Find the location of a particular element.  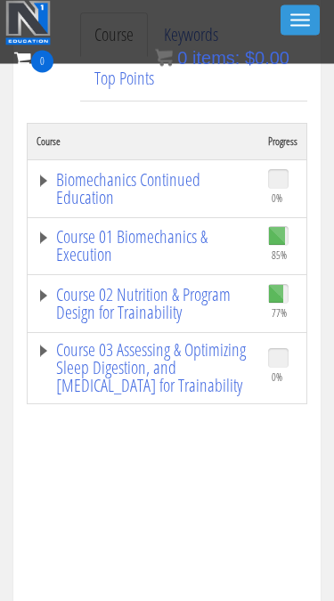

a: 0 items: $0.00 is located at coordinates (222, 58).